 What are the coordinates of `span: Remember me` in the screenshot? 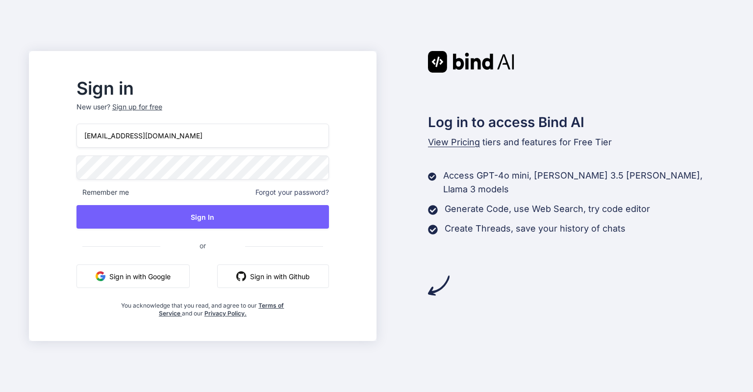 It's located at (103, 192).